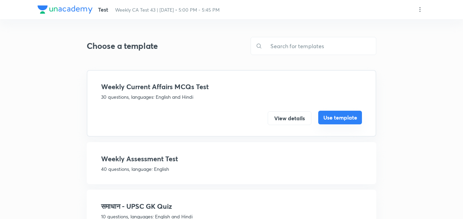 The image size is (463, 219). I want to click on button: View details, so click(290, 118).